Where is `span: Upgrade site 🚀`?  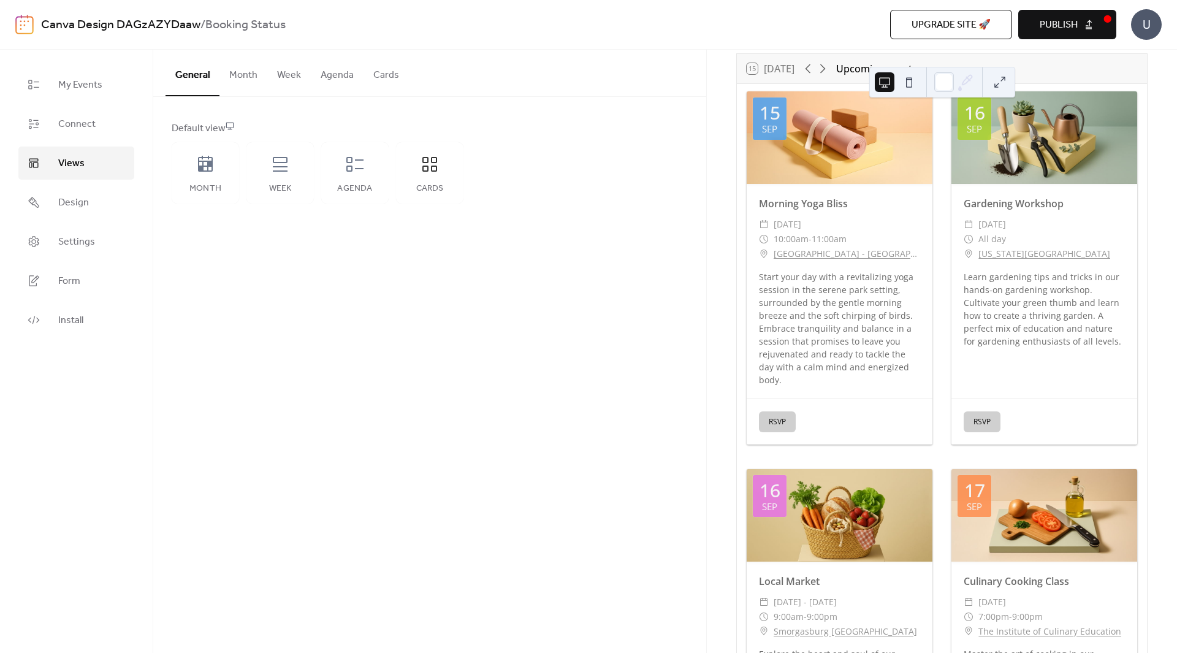 span: Upgrade site 🚀 is located at coordinates (951, 25).